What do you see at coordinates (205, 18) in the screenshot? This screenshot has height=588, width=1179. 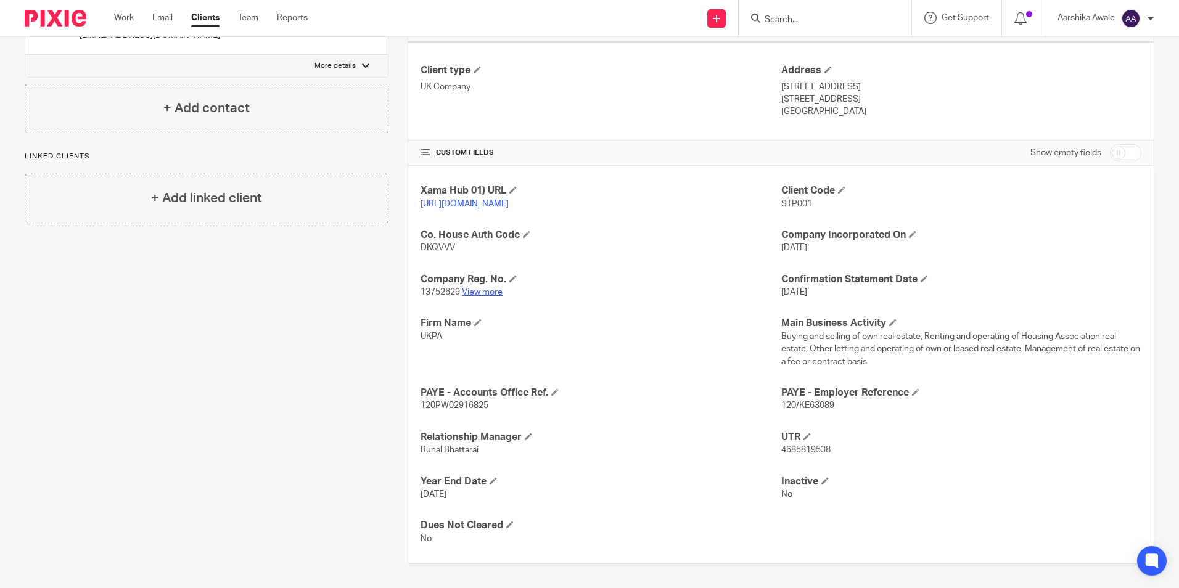 I see `a: Clients` at bounding box center [205, 18].